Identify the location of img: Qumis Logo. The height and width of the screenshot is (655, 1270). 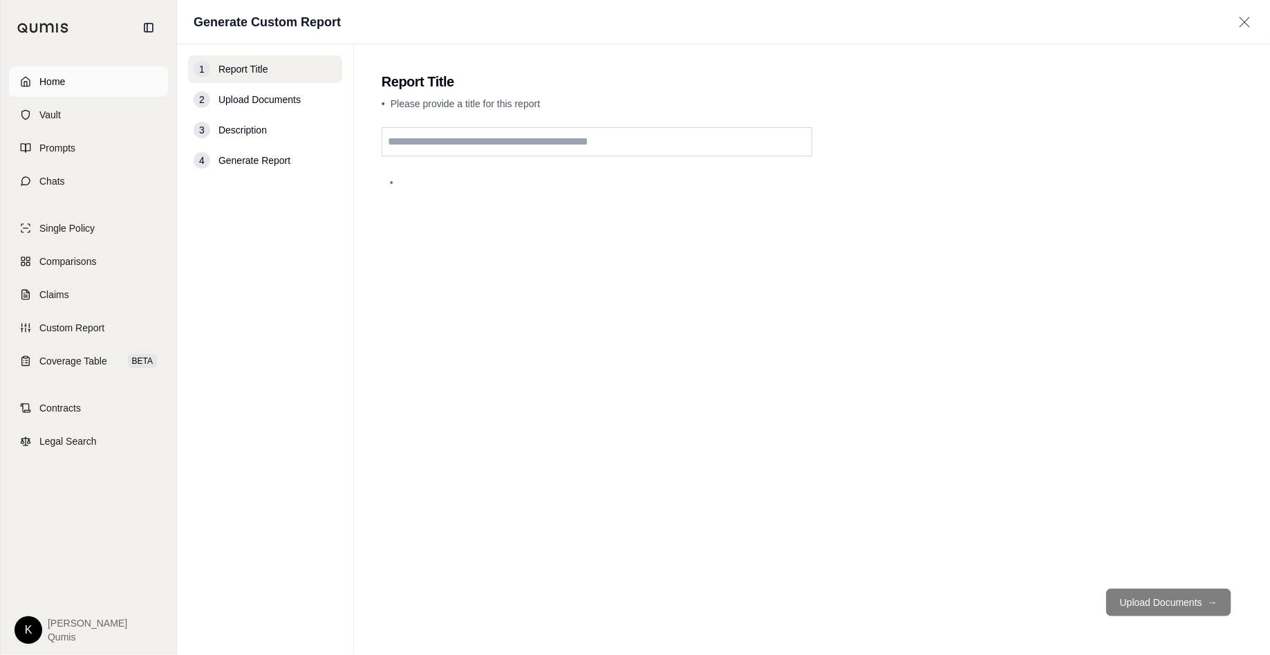
(43, 28).